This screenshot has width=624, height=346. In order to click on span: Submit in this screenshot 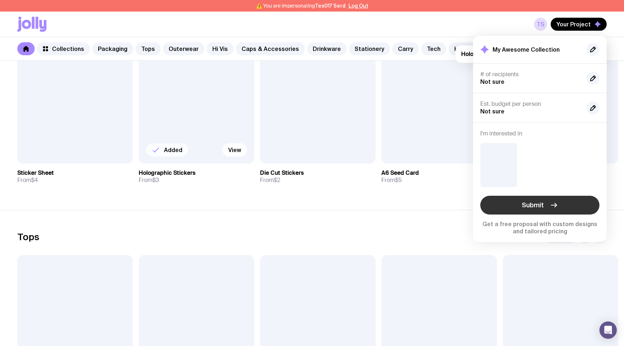, I will do `click(532, 205)`.